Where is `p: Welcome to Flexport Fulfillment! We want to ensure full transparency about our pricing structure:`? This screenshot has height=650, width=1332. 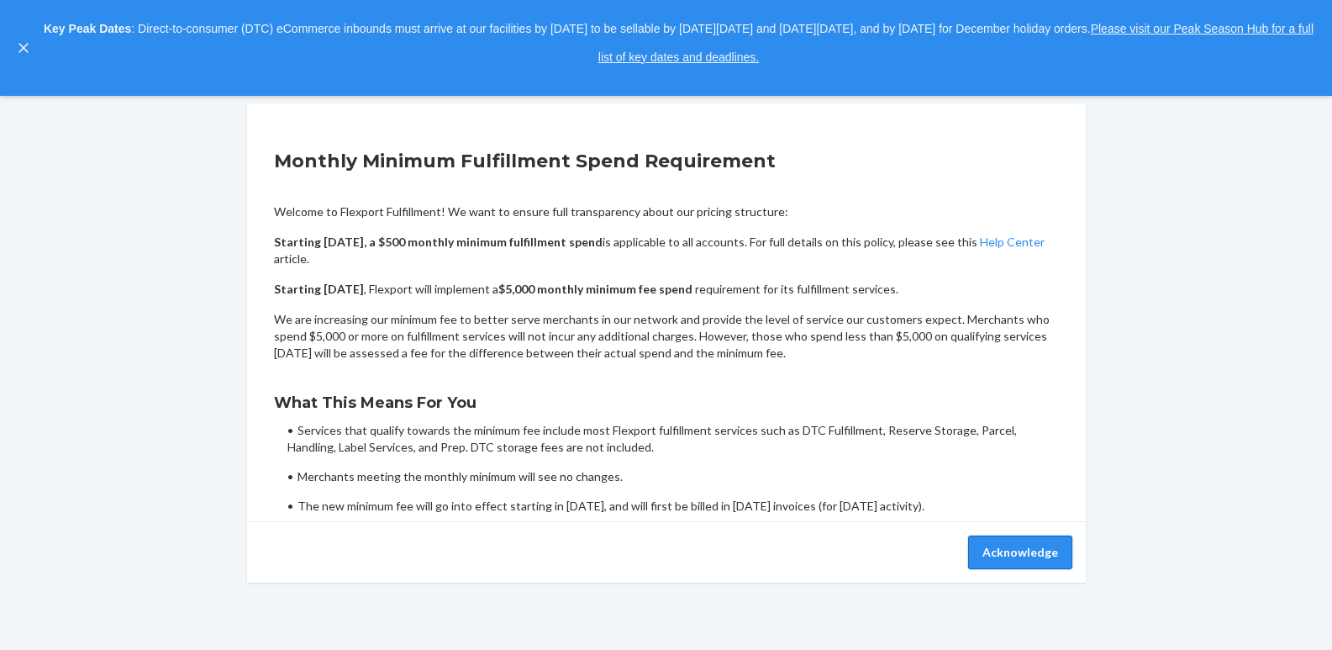
p: Welcome to Flexport Fulfillment! We want to ensure full transparency about our pricing structure: is located at coordinates (667, 212).